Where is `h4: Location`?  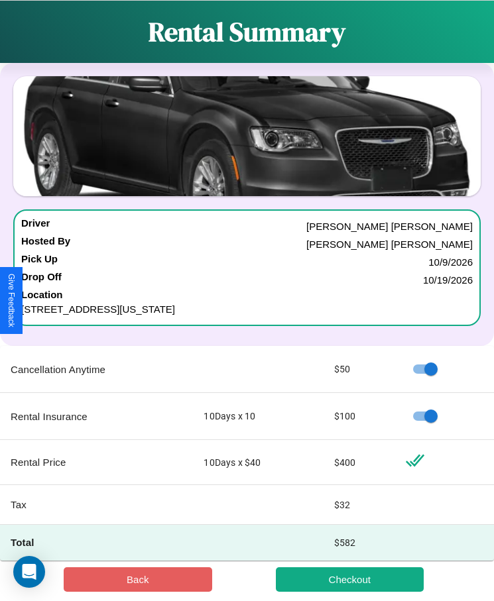 h4: Location is located at coordinates (247, 294).